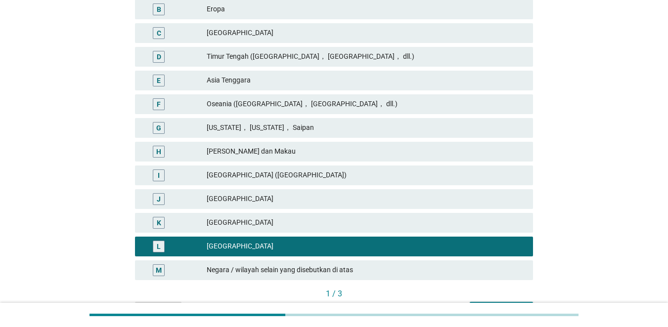 The image size is (668, 327). What do you see at coordinates (366, 81) in the screenshot?
I see `div: Asia Tenggara` at bounding box center [366, 81].